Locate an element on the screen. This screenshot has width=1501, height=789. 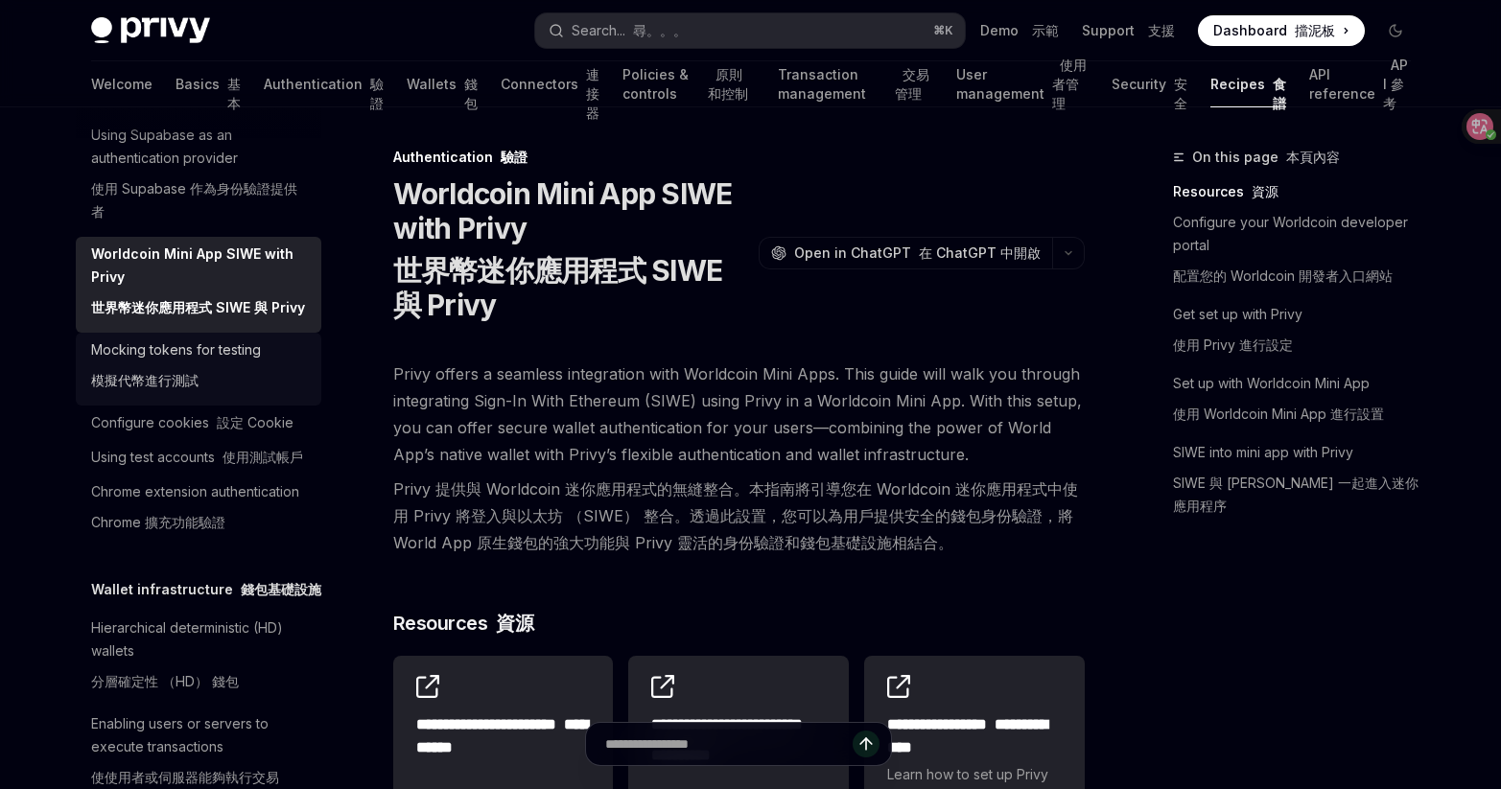
a: Wallets 錢包 is located at coordinates (442, 84).